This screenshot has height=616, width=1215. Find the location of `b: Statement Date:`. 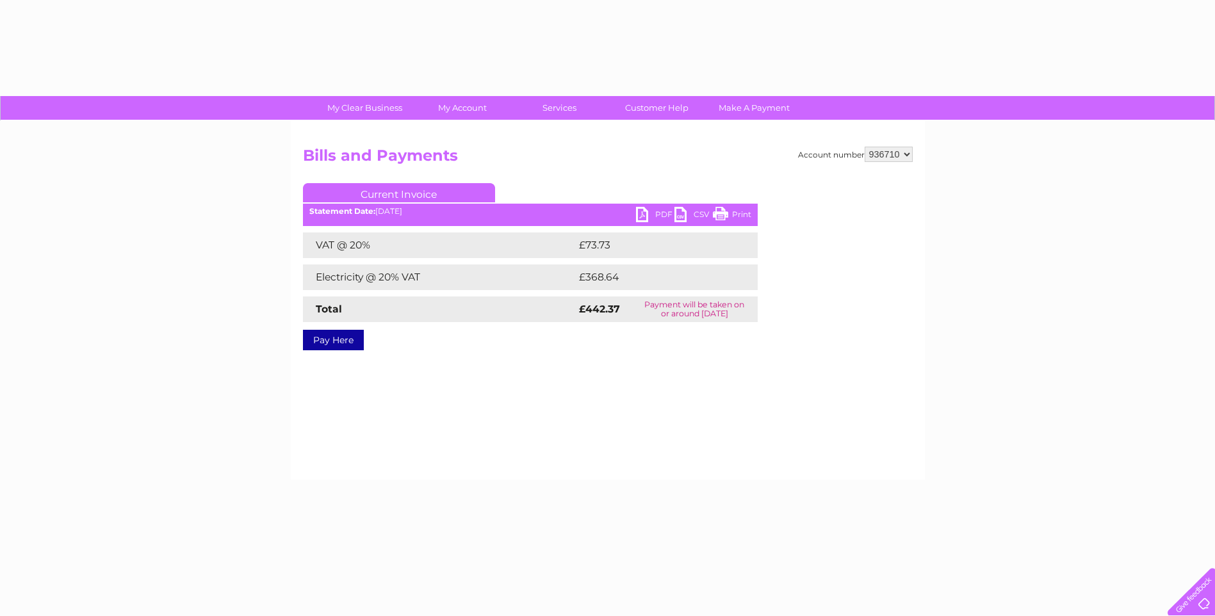

b: Statement Date: is located at coordinates (342, 211).